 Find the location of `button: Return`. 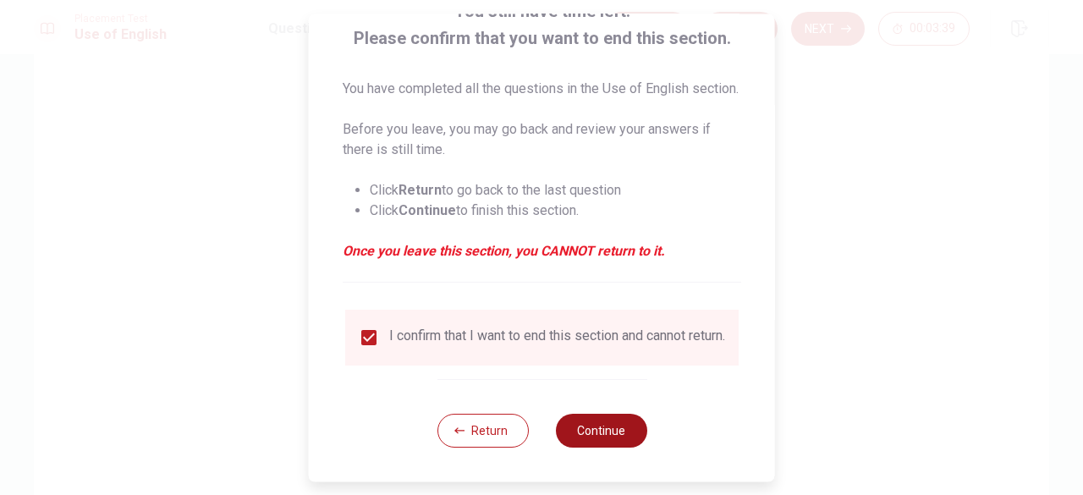

button: Return is located at coordinates (482, 431).